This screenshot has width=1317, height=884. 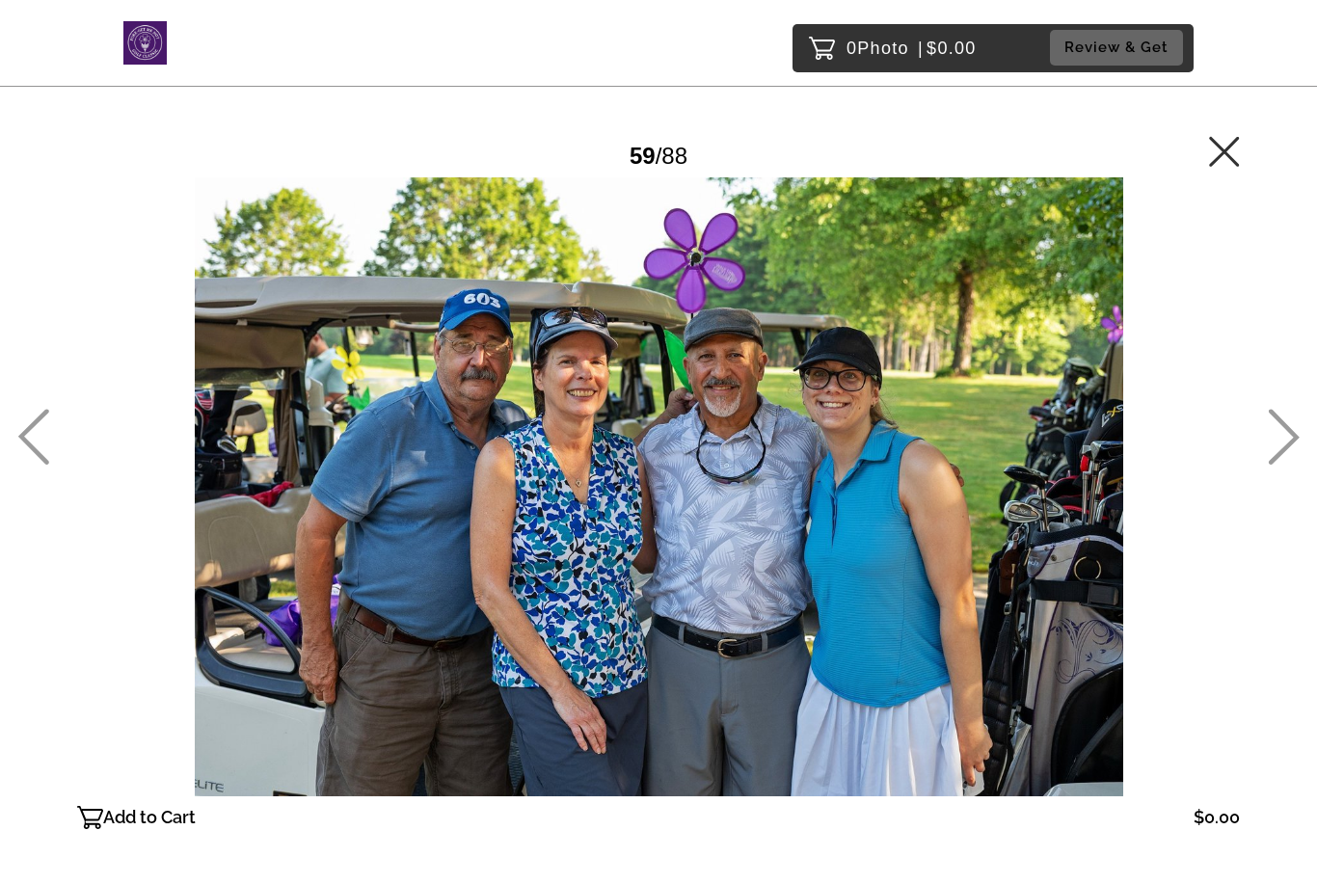 What do you see at coordinates (674, 155) in the screenshot?
I see `span: 88` at bounding box center [674, 155].